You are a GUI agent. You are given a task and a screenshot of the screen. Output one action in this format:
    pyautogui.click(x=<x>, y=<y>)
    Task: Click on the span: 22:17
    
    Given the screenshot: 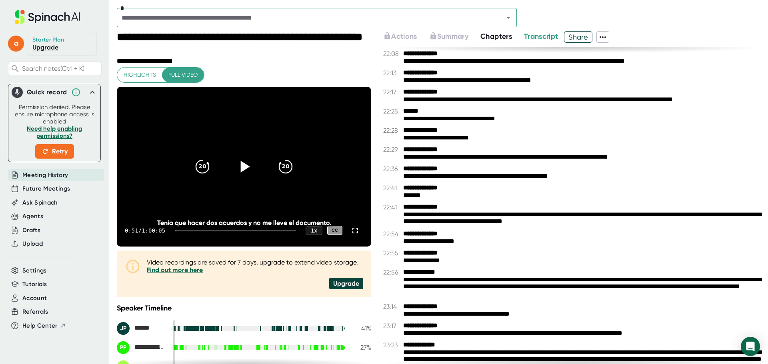 What is the action you would take?
    pyautogui.click(x=392, y=92)
    